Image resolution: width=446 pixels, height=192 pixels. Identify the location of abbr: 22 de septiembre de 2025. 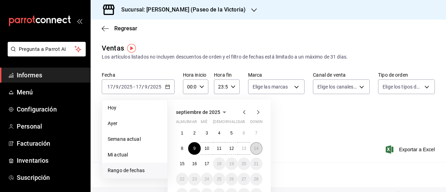
(182, 179).